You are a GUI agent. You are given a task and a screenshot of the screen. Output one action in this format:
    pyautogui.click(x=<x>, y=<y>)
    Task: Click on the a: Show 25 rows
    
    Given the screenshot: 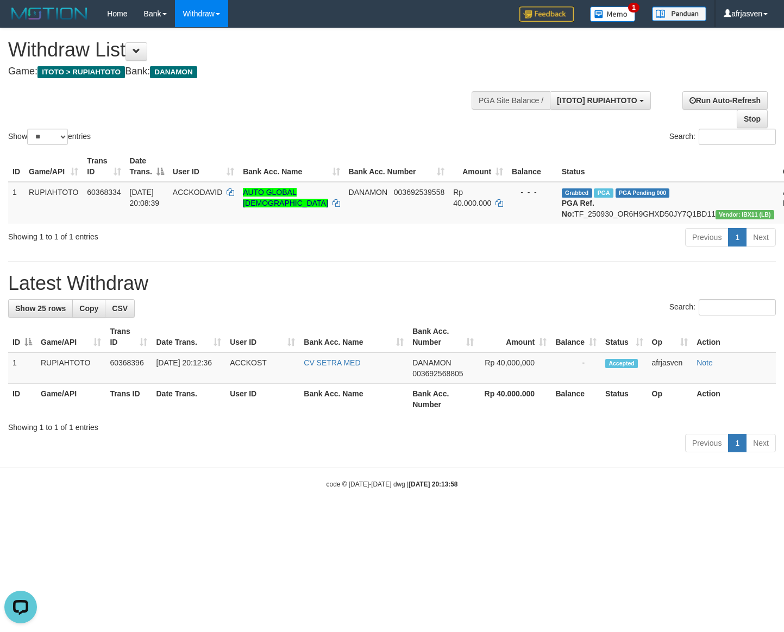 What is the action you would take?
    pyautogui.click(x=40, y=309)
    